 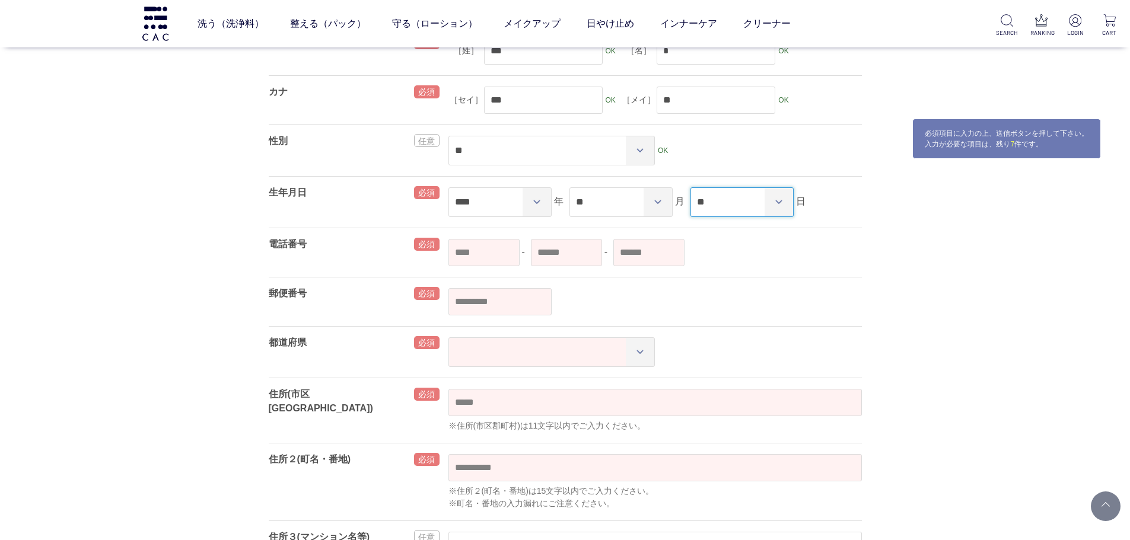 What do you see at coordinates (1075, 26) in the screenshot?
I see `a: LOGIN` at bounding box center [1075, 26].